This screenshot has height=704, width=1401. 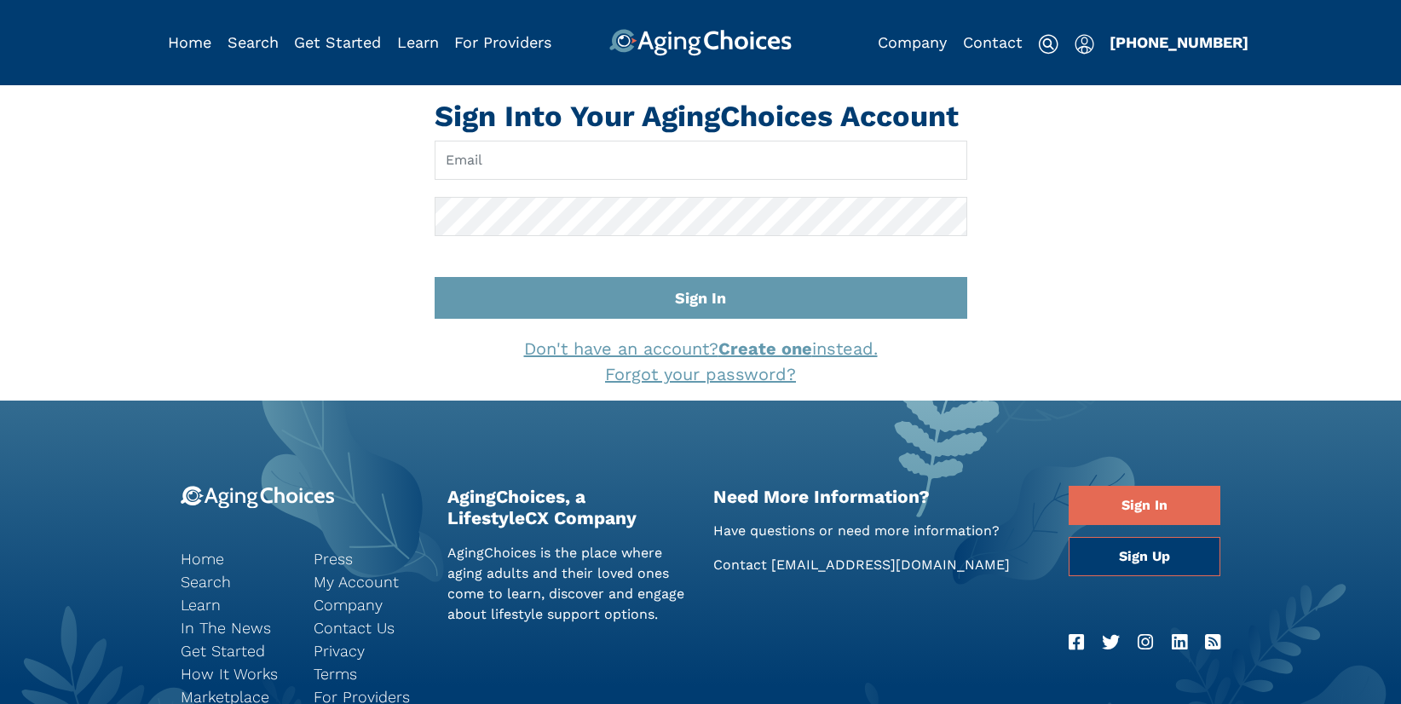 What do you see at coordinates (1179, 642) in the screenshot?
I see `a: LinkedIn` at bounding box center [1179, 642].